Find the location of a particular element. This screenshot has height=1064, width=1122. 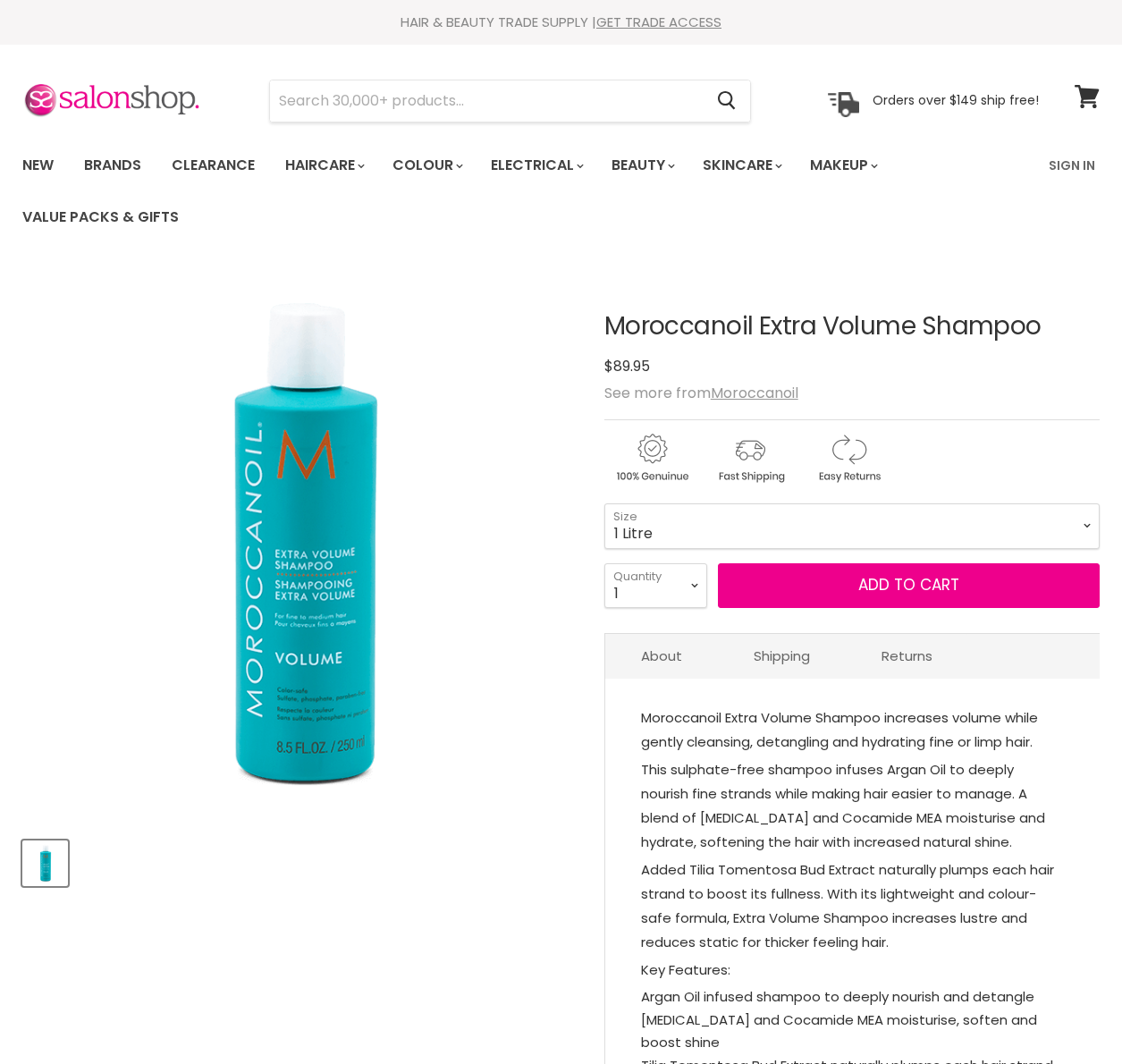

a: Value Packs & Gifts is located at coordinates (100, 218).